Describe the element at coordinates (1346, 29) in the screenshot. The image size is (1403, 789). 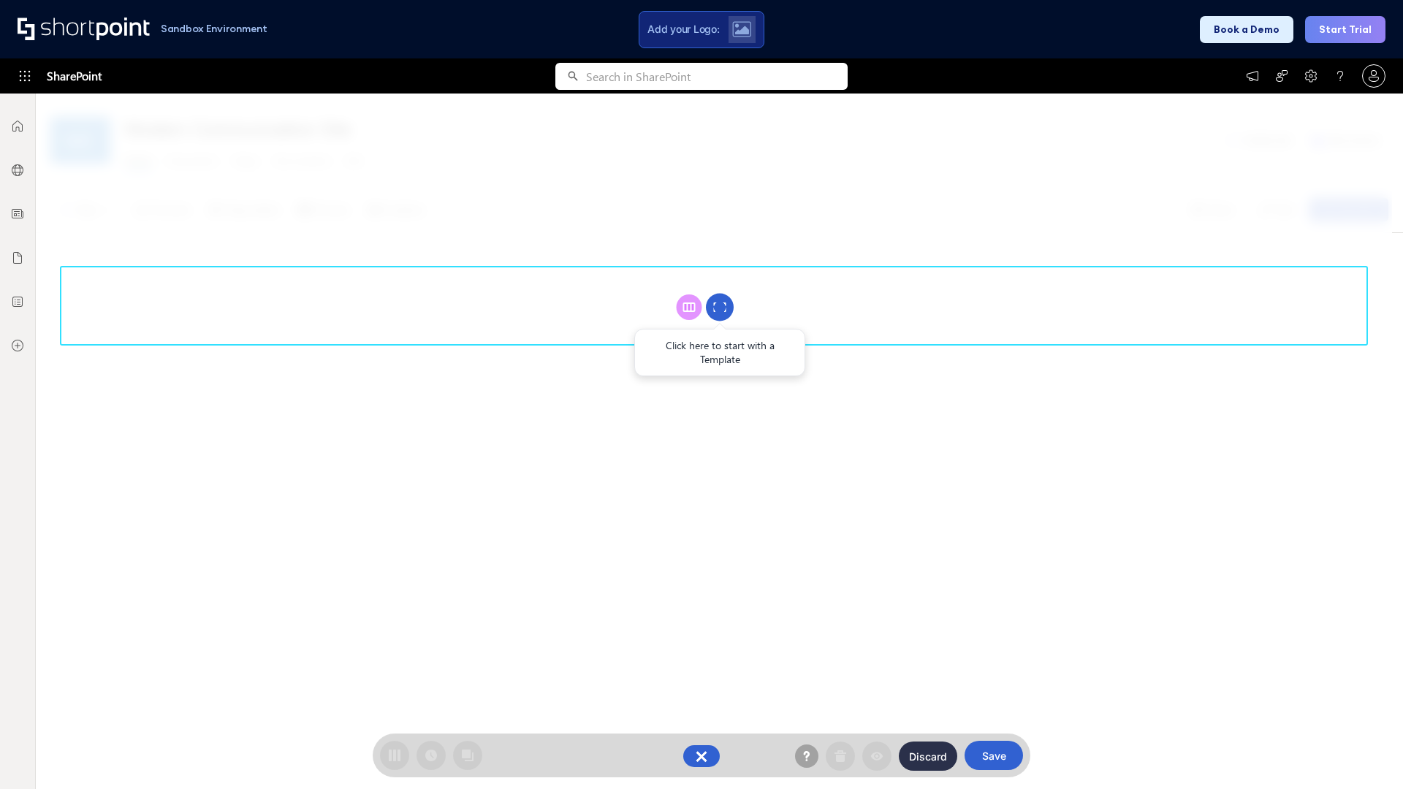
I see `button: Start Trial` at that location.